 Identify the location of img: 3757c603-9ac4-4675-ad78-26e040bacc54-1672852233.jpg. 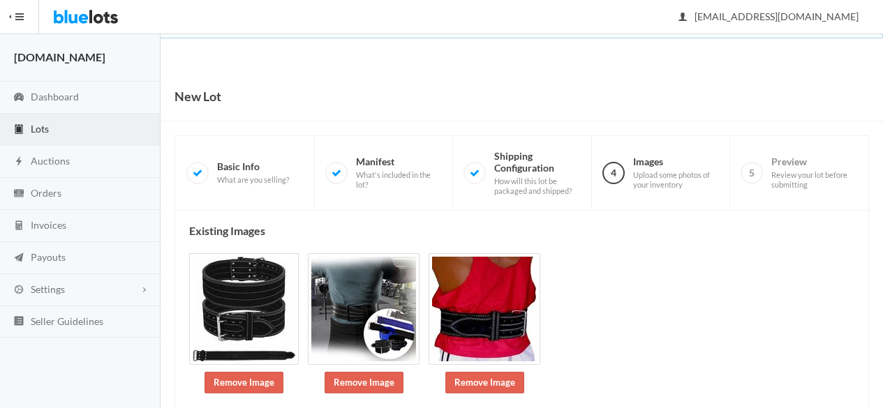
(364, 309).